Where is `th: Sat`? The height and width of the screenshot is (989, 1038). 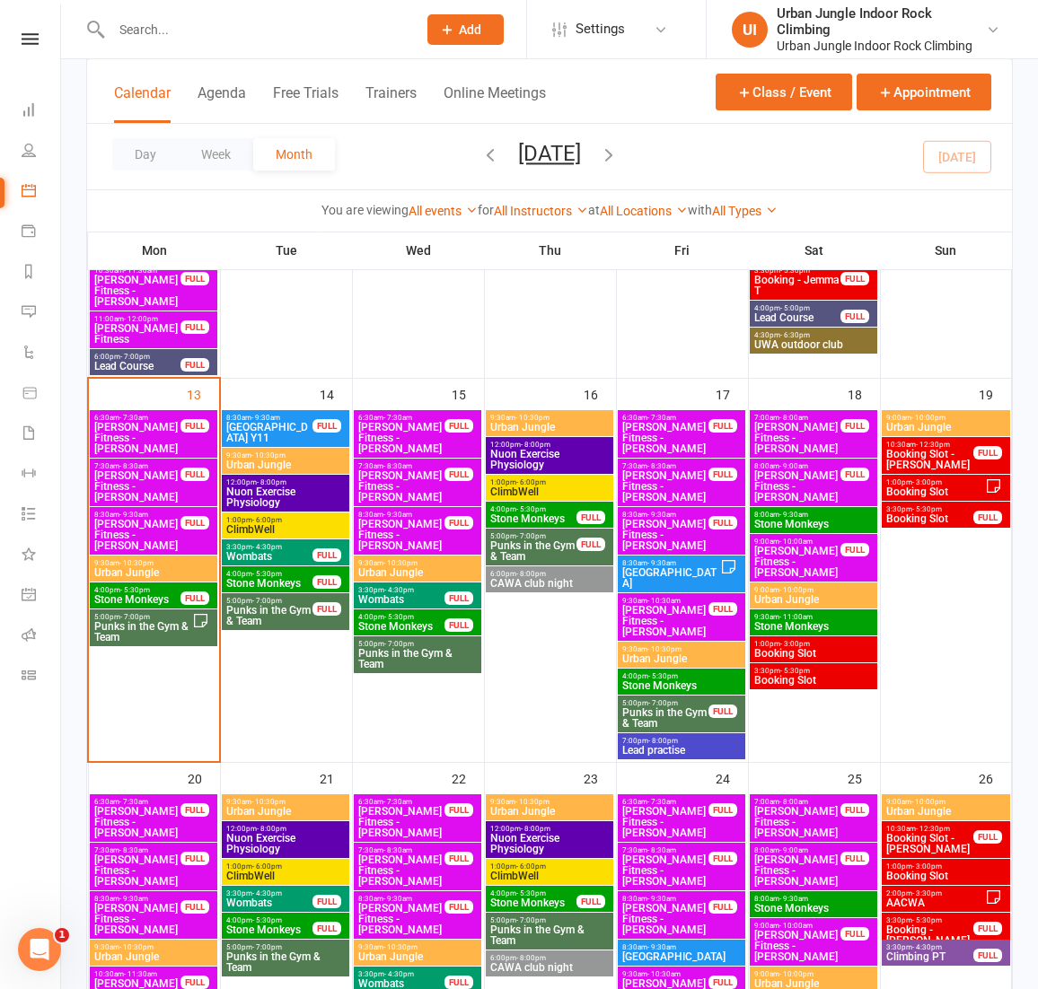 th: Sat is located at coordinates (813, 250).